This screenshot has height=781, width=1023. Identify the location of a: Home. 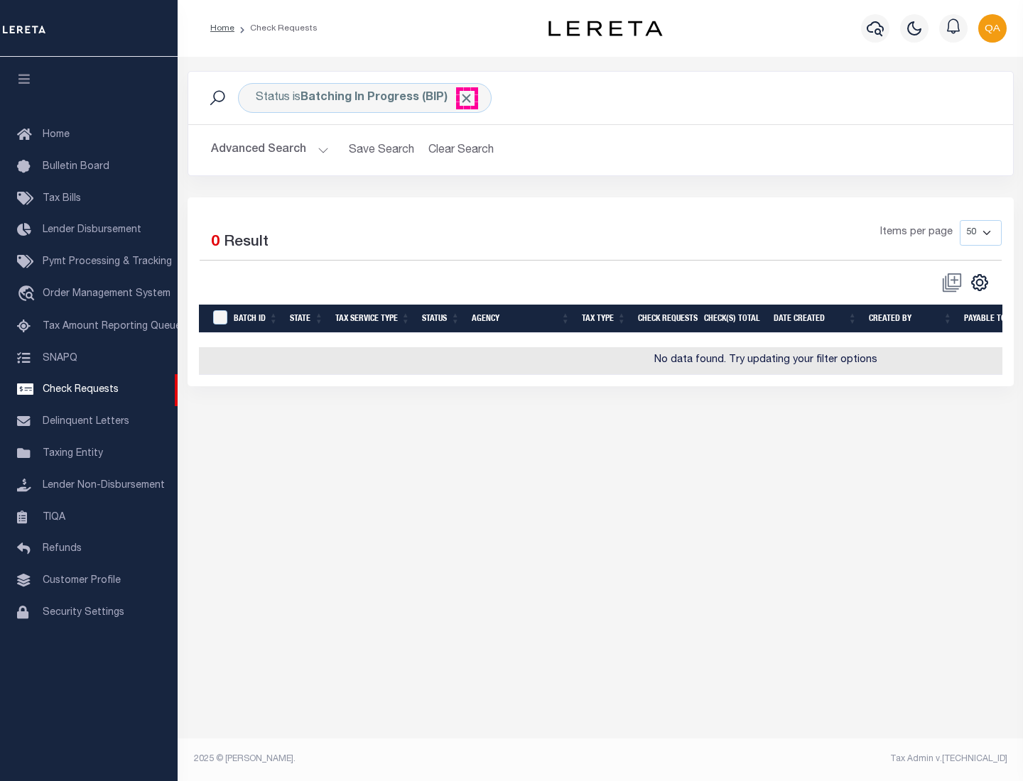
(222, 28).